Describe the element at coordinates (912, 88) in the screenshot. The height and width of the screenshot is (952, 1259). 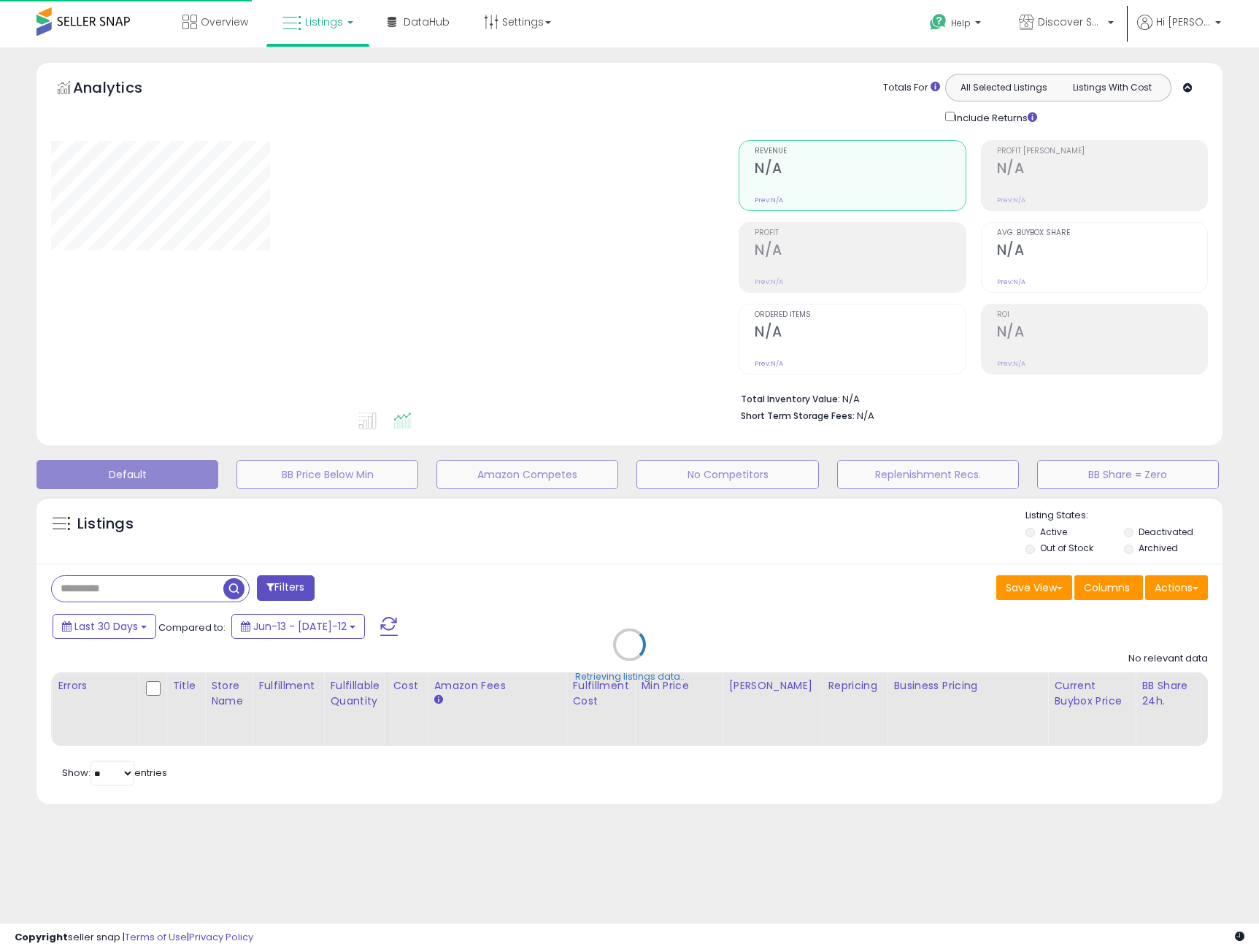
I see `div: Totals For` at that location.